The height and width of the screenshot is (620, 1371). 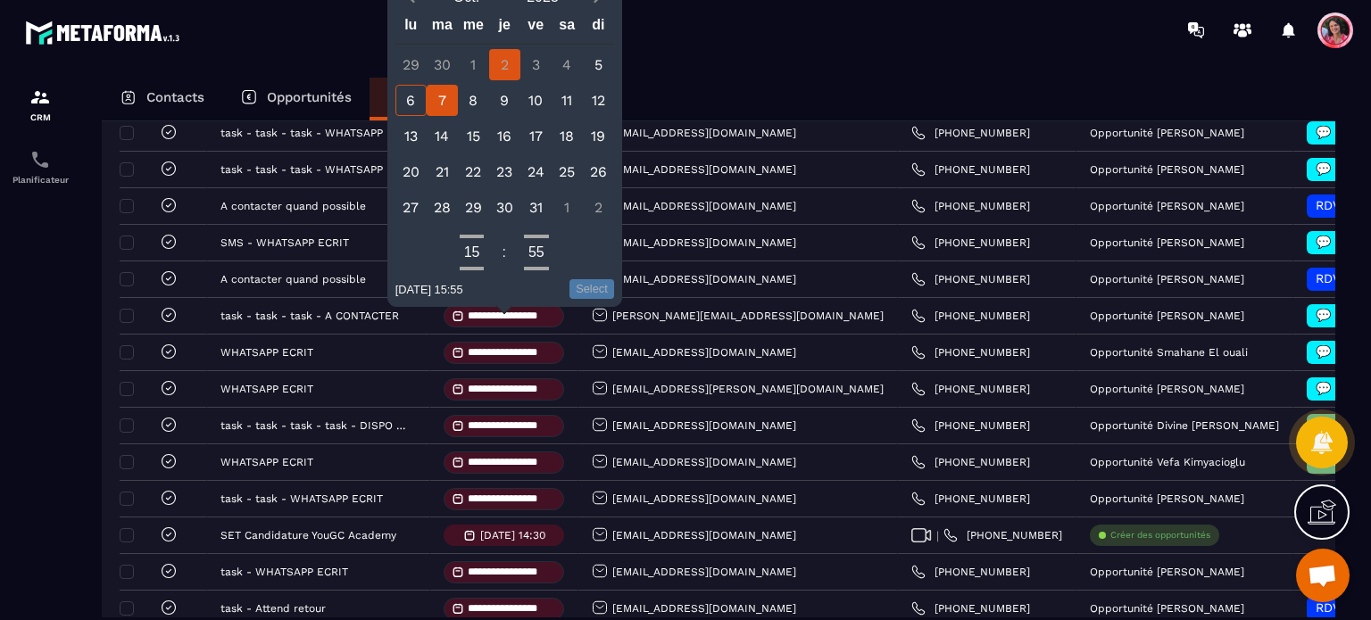 What do you see at coordinates (162, 99) in the screenshot?
I see `a: Contacts` at bounding box center [162, 99].